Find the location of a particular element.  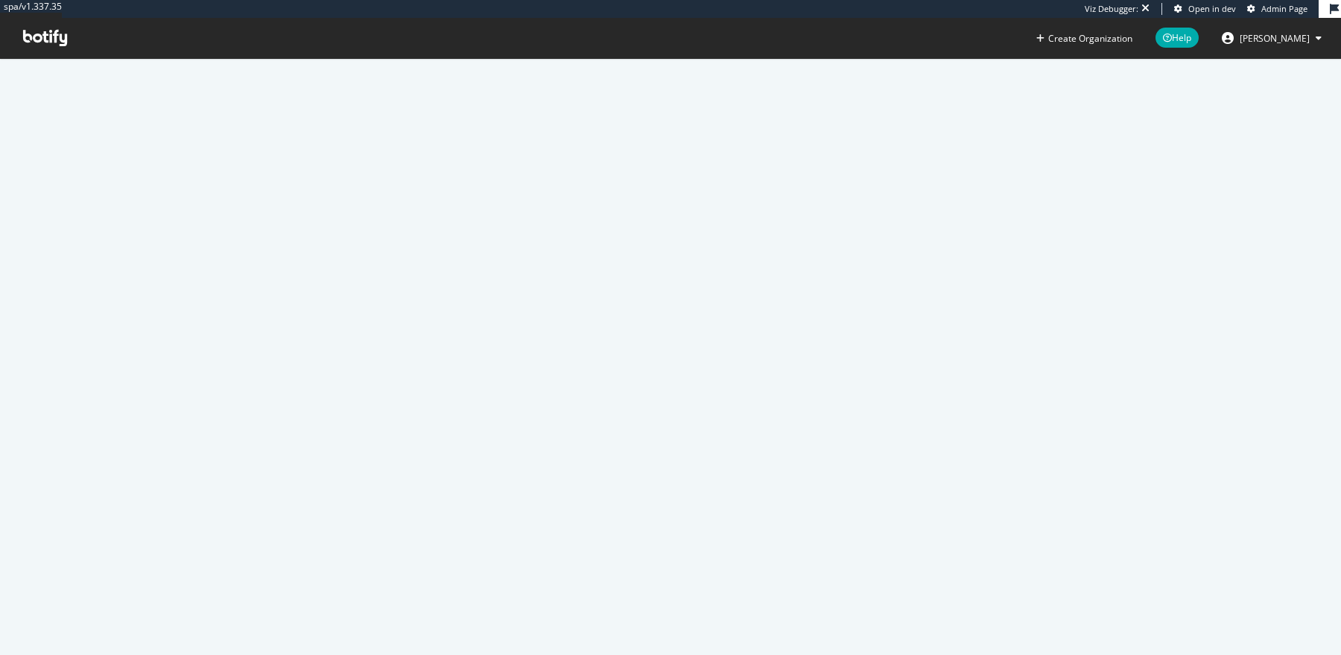

div: Viz Debugger: is located at coordinates (1112, 9).